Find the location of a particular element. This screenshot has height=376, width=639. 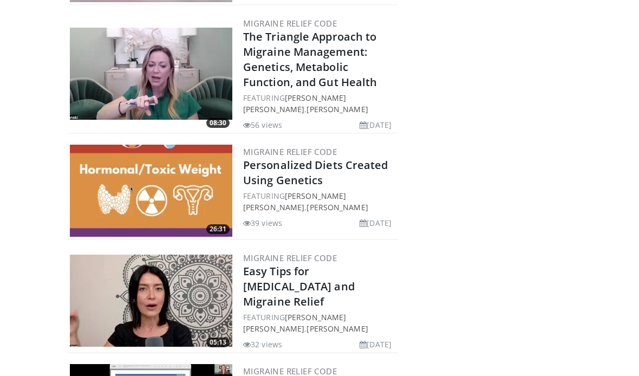

span: 08:30 is located at coordinates (218, 123).